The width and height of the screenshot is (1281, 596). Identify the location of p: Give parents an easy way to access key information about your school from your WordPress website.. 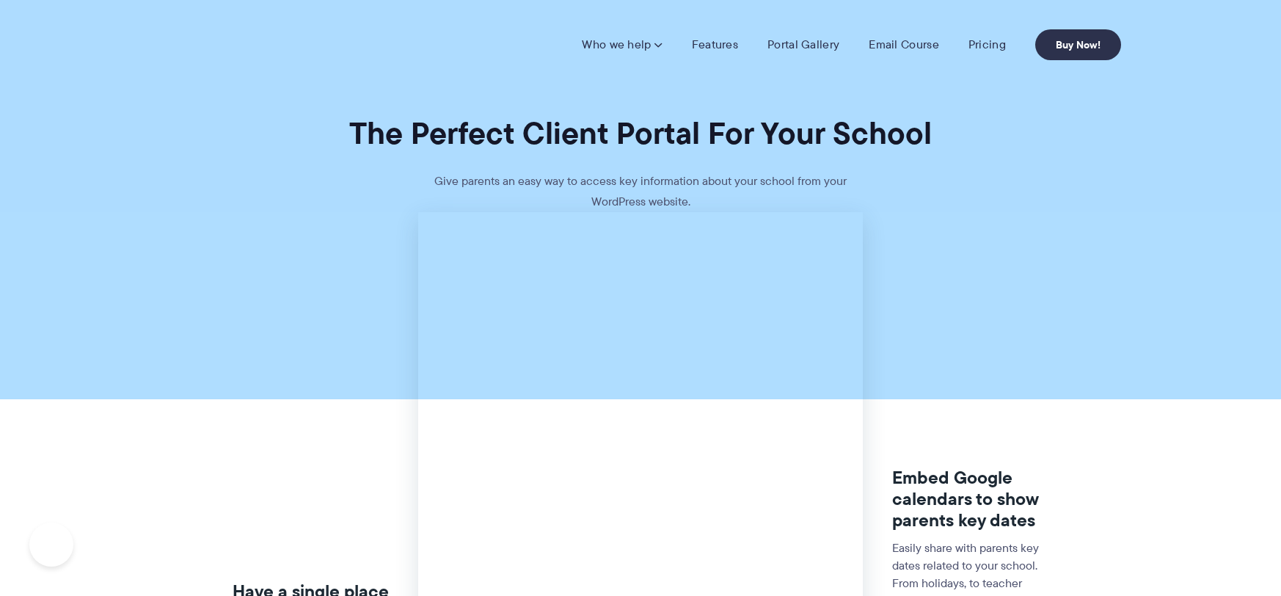
(640, 191).